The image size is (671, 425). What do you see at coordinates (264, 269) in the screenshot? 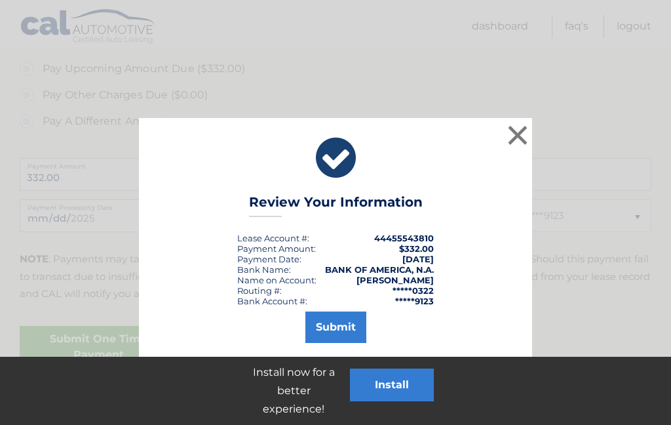
I see `div: Bank Name:` at bounding box center [264, 269].